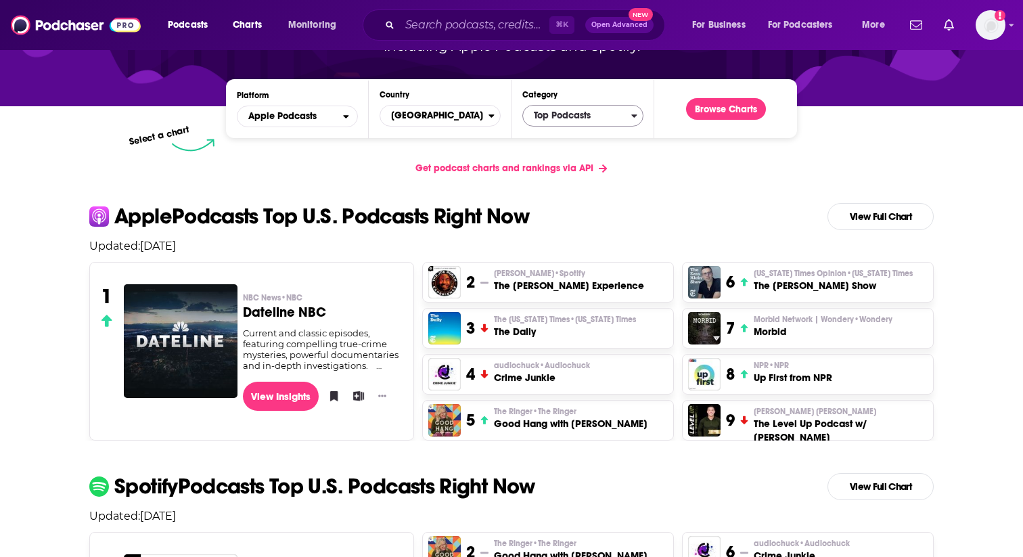  I want to click on span: The Ringer, so click(535, 411).